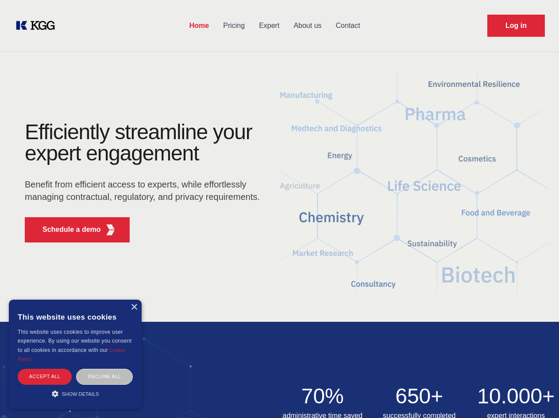  What do you see at coordinates (269, 26) in the screenshot?
I see `a: Expert` at bounding box center [269, 26].